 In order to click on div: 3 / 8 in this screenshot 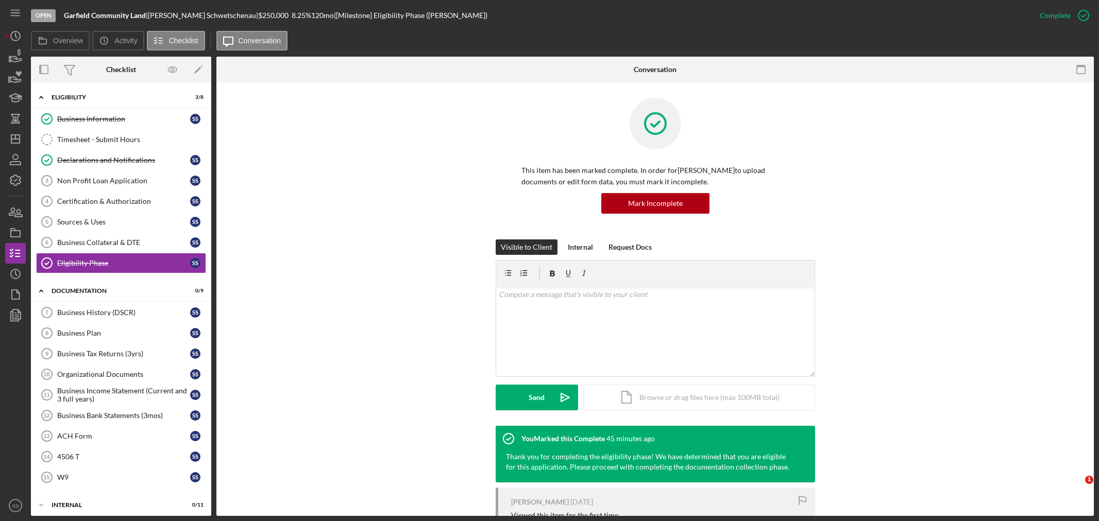, I will do `click(194, 97)`.